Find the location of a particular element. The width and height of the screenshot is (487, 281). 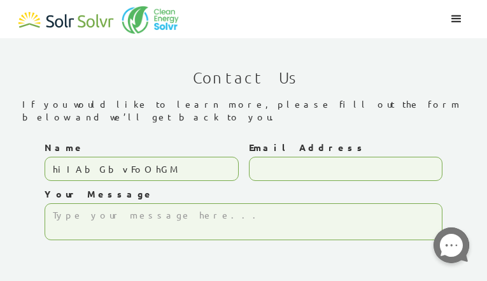

label: Email Address is located at coordinates (346, 147).